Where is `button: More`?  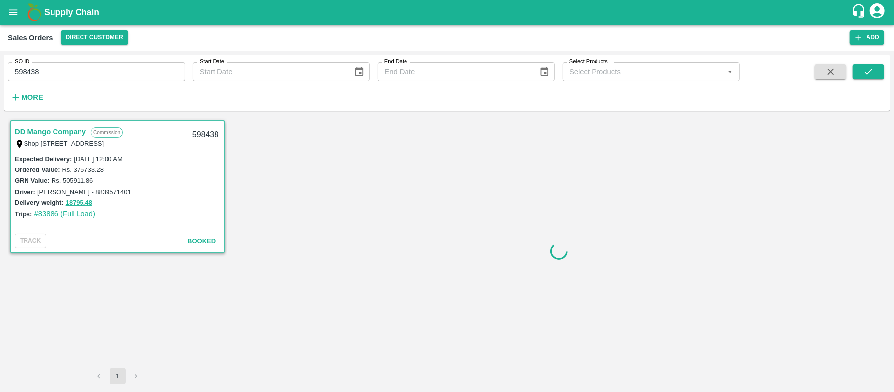 button: More is located at coordinates (27, 97).